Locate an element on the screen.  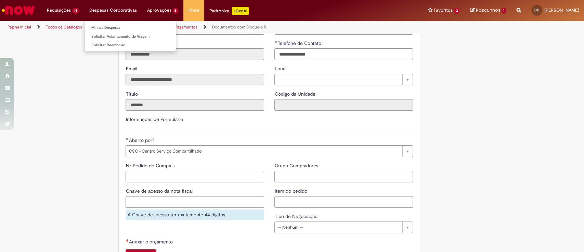
span: Anexar o orçamento is located at coordinates (151, 241).